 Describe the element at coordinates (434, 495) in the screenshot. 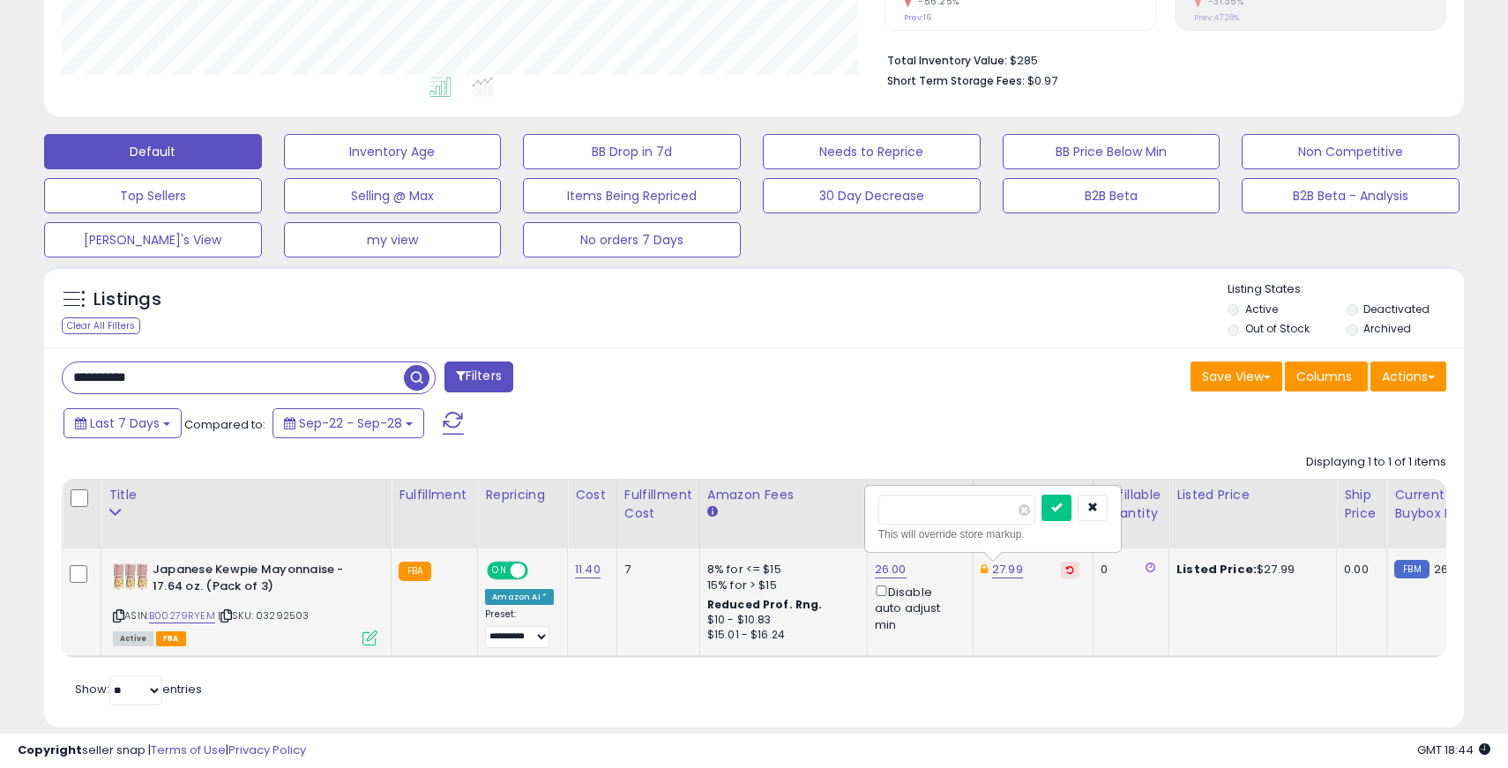

I see `div: Fulfillment` at that location.